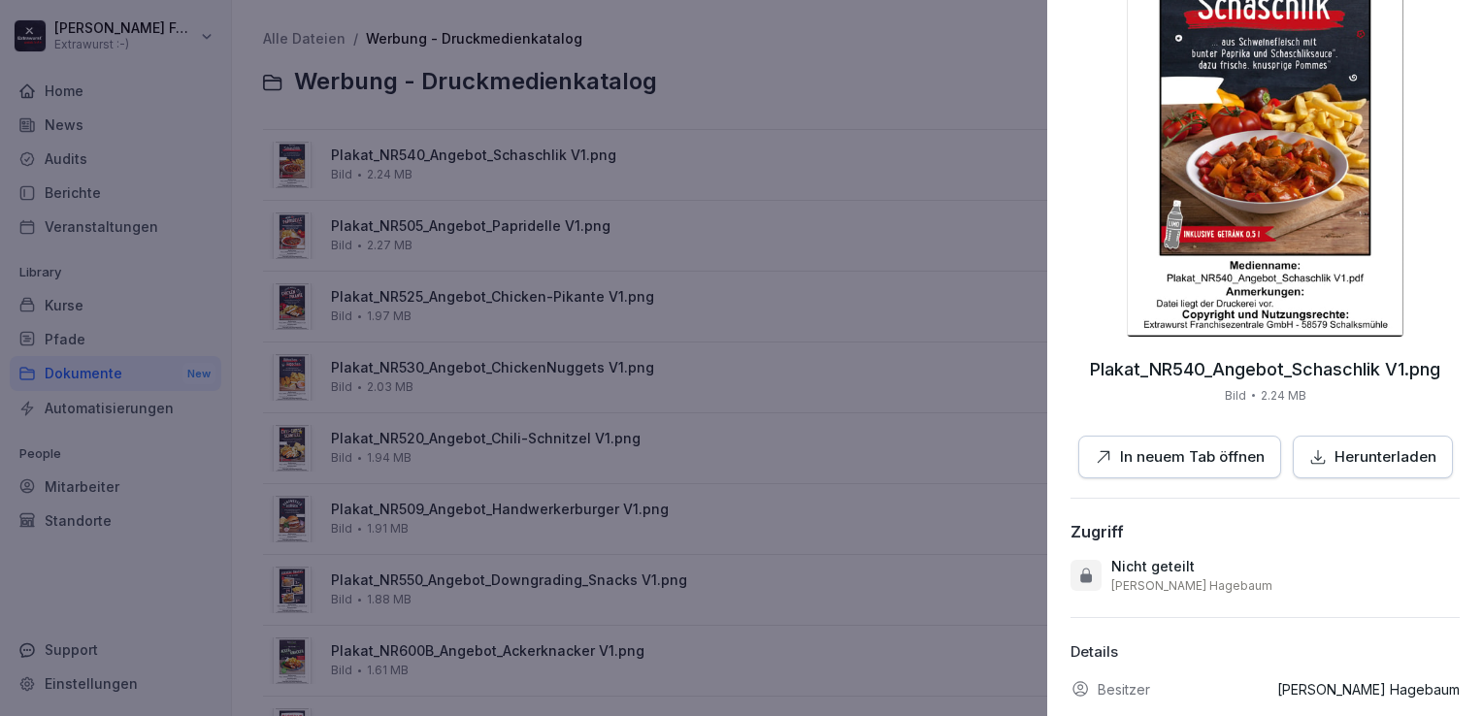 This screenshot has height=716, width=1483. What do you see at coordinates (1373, 457) in the screenshot?
I see `button: Herunterladen` at bounding box center [1373, 457].